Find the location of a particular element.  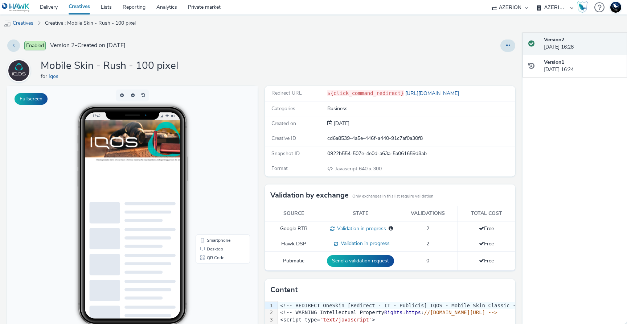

span: Redirect URL is located at coordinates (287, 93).